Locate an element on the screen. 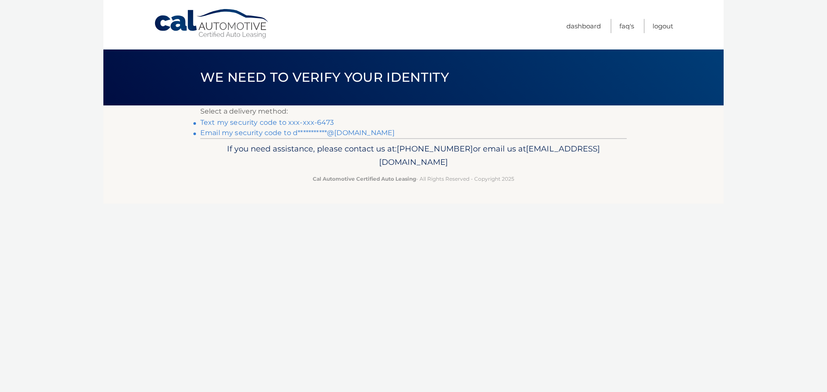 The width and height of the screenshot is (827, 392). strong: Cal Automotive Certified Auto Leasing is located at coordinates (364, 179).